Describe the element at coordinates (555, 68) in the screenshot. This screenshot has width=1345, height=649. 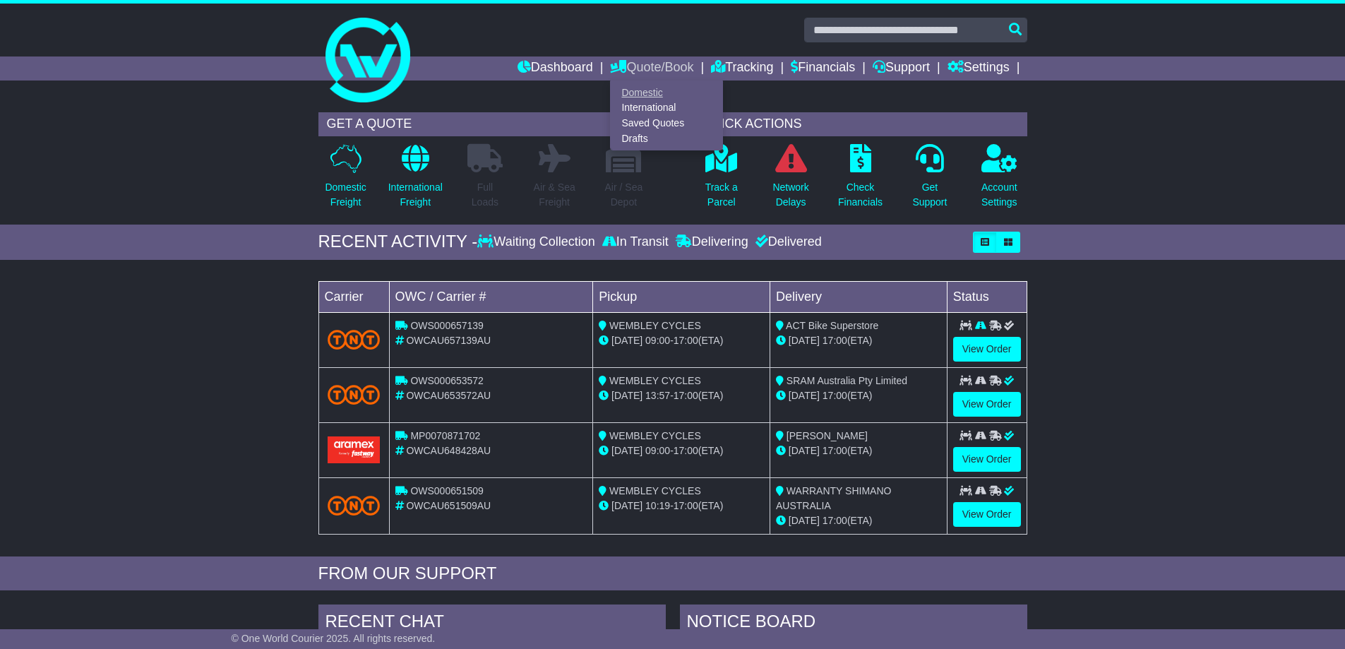
I see `a: Dashboard` at that location.